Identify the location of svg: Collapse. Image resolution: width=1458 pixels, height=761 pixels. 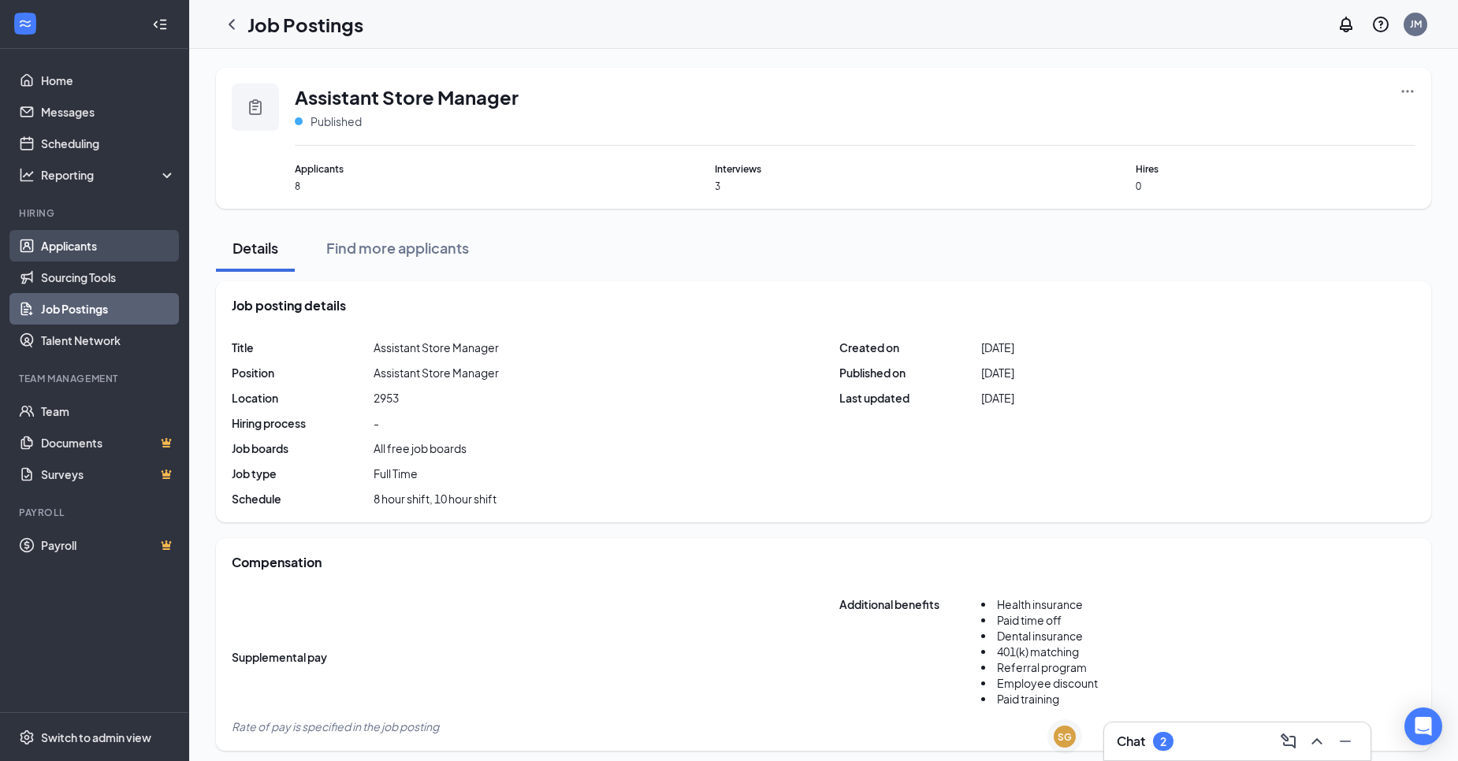
(160, 24).